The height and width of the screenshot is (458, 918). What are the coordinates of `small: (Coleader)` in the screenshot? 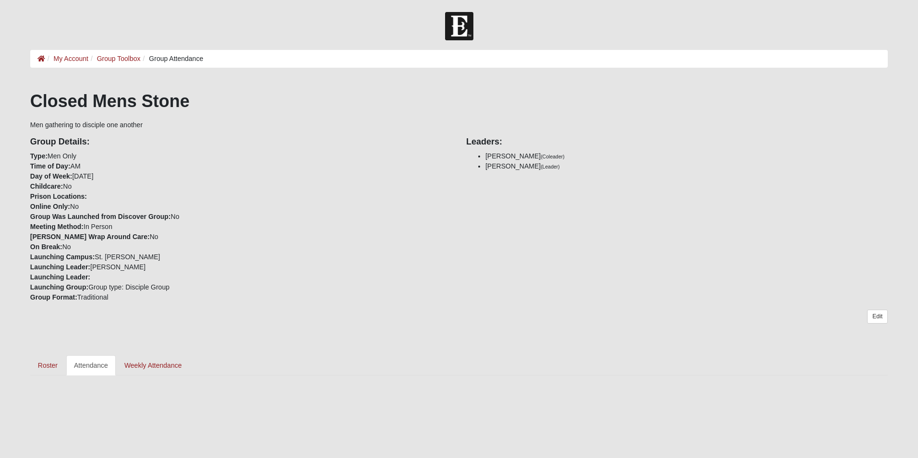 It's located at (552, 156).